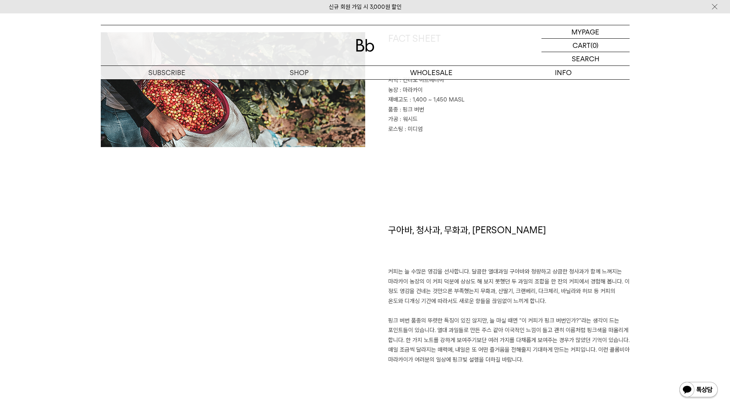 The height and width of the screenshot is (411, 730). I want to click on p: SUBSCRIBE, so click(167, 72).